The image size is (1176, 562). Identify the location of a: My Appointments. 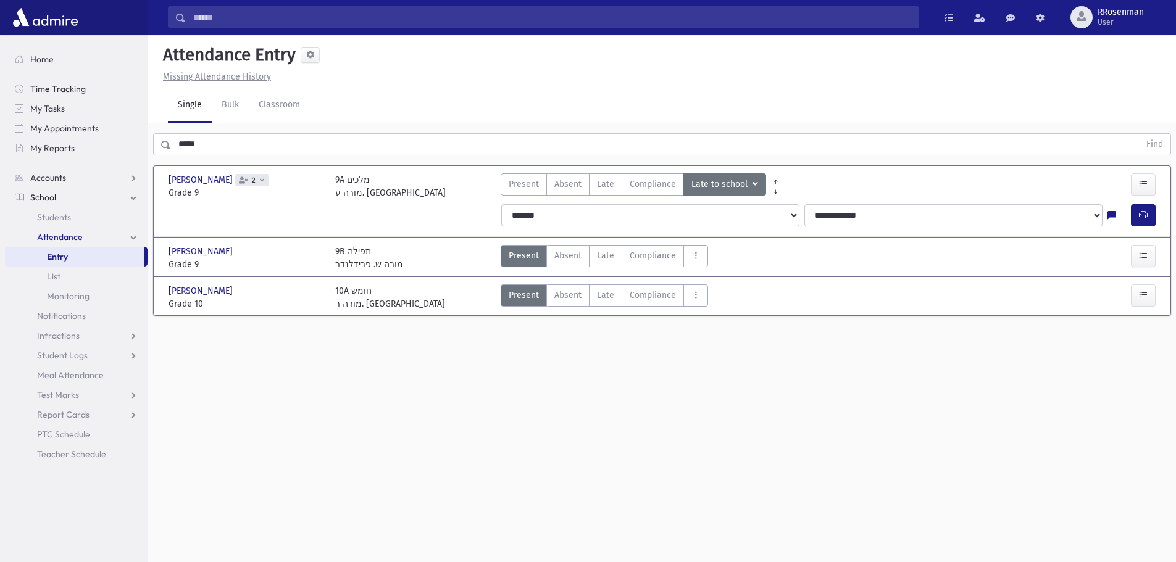
(76, 128).